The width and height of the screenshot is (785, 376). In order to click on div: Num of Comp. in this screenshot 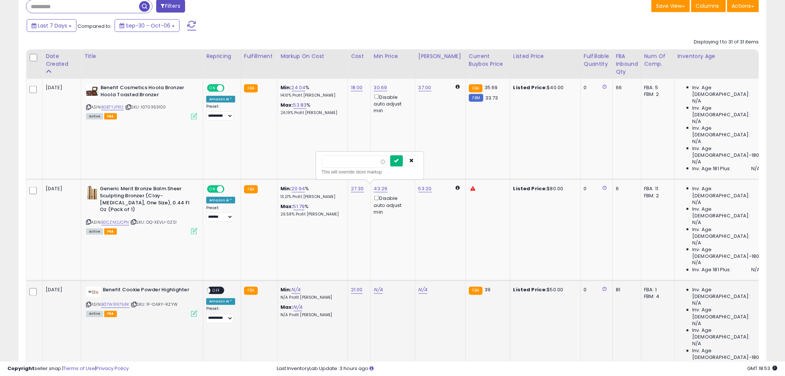, I will do `click(658, 60)`.